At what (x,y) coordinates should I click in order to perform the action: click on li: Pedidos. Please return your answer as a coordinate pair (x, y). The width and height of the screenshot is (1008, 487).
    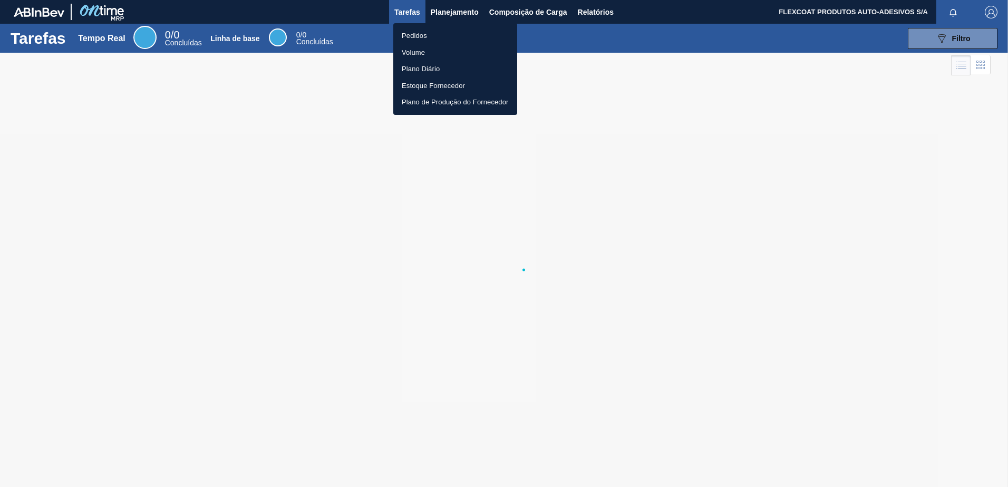
    Looking at the image, I should click on (455, 36).